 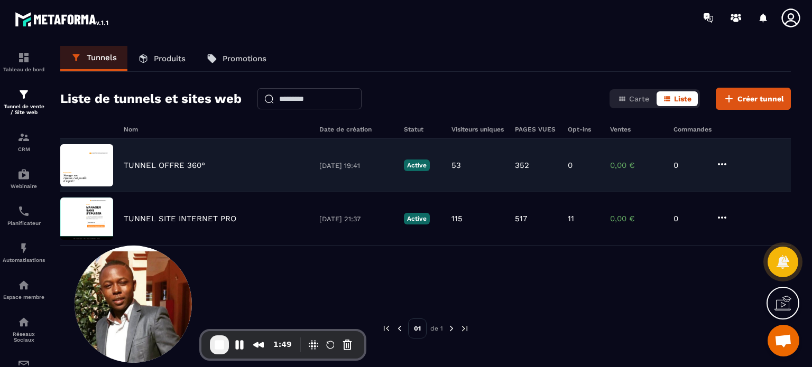 I want to click on a: schedulerschedulerPlanificateur, so click(x=24, y=216).